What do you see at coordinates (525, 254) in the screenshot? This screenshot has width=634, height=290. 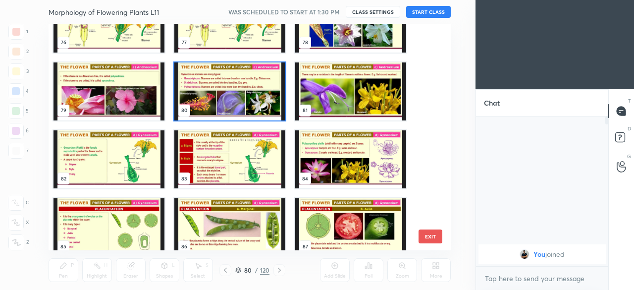 I see `img: e79474230d8842dfbc566d253cde689a.jpg` at bounding box center [525, 254].